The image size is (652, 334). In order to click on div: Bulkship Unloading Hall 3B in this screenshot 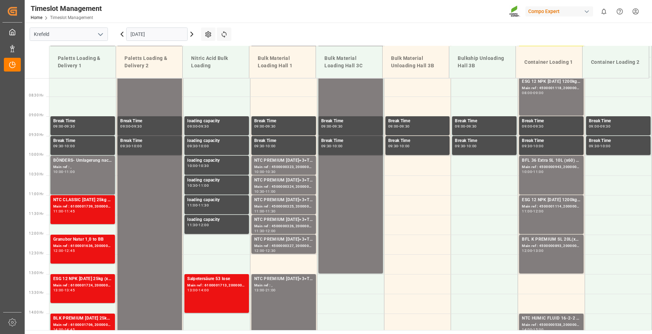, I will do `click(483, 62)`.